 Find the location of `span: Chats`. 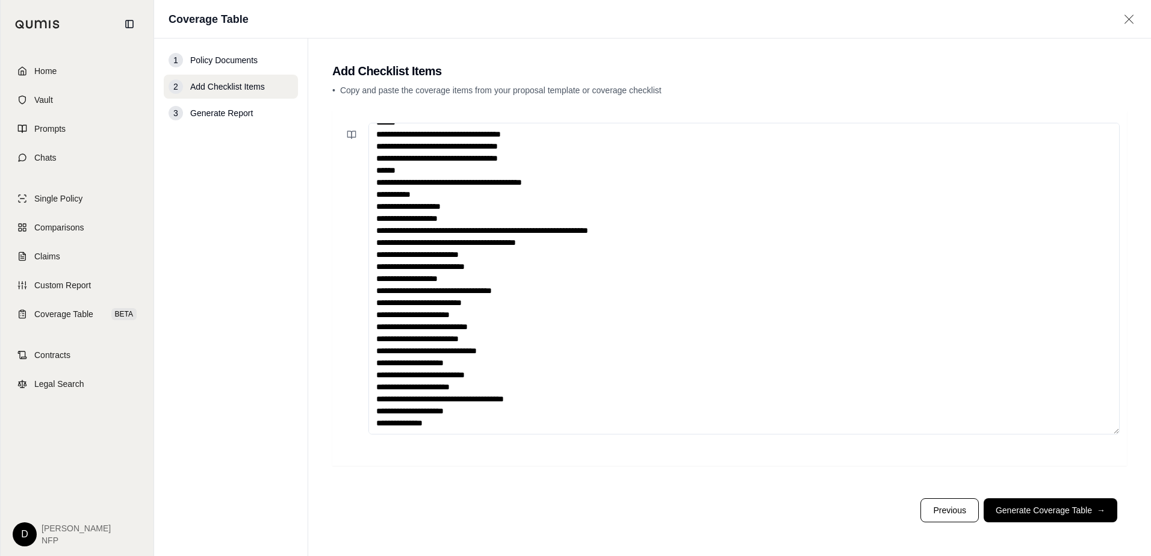

span: Chats is located at coordinates (45, 158).